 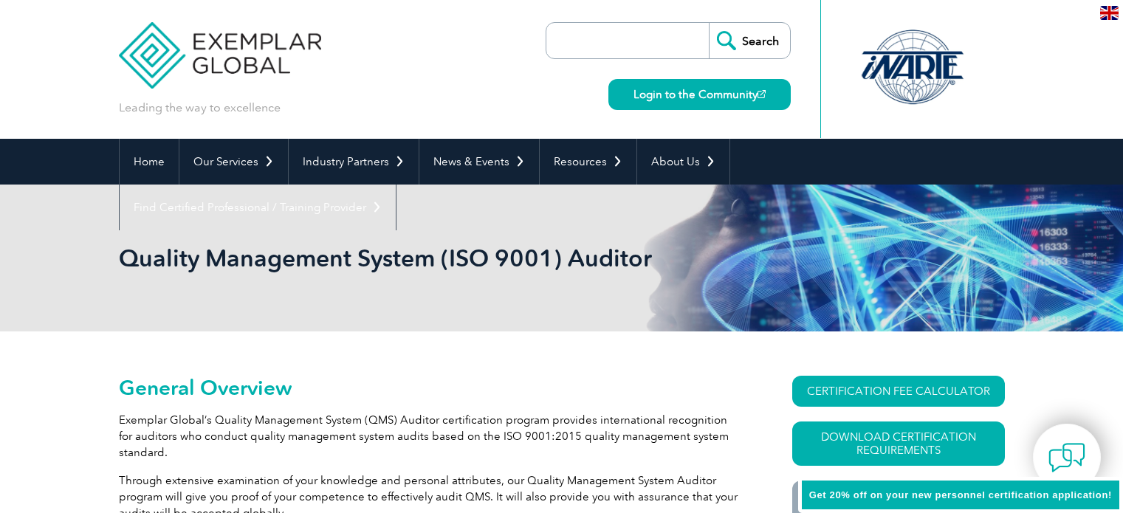 I want to click on img: open_square.png, so click(x=761, y=94).